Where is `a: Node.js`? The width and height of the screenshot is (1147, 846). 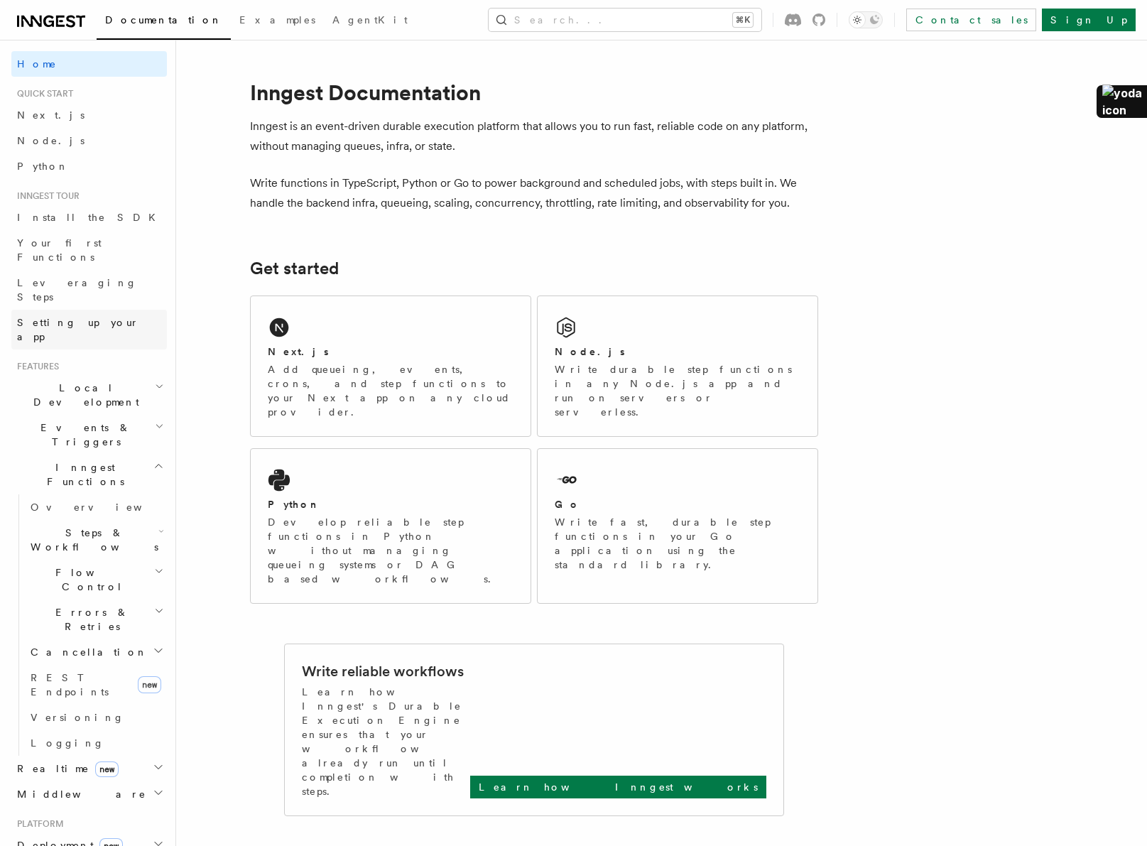
a: Node.js is located at coordinates (89, 141).